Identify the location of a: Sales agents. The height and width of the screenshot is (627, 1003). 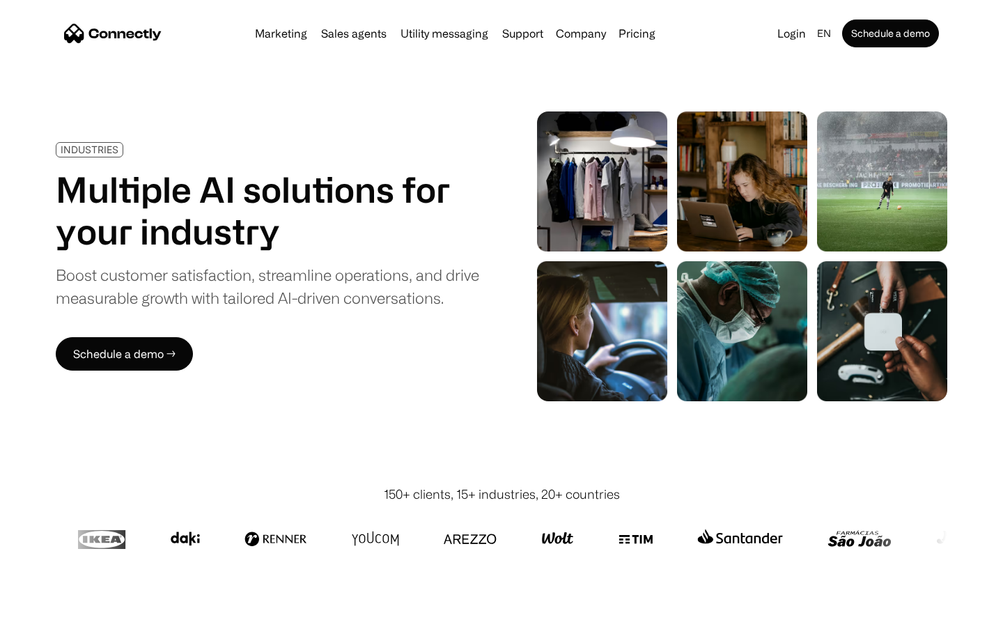
(354, 33).